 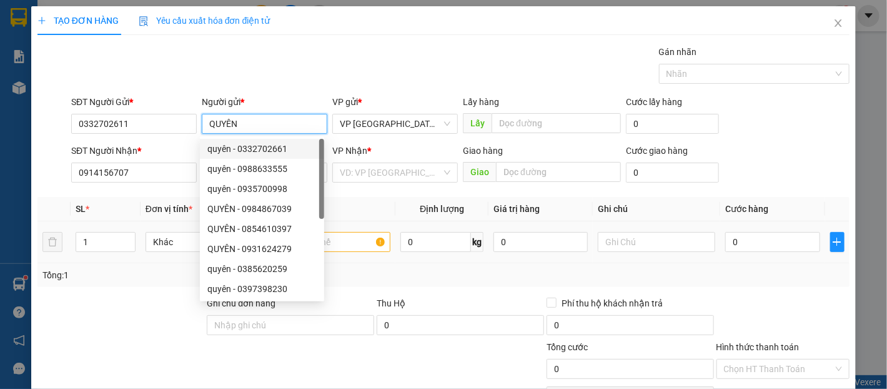 What do you see at coordinates (81, 209) in the screenshot?
I see `span: SL` at bounding box center [81, 209].